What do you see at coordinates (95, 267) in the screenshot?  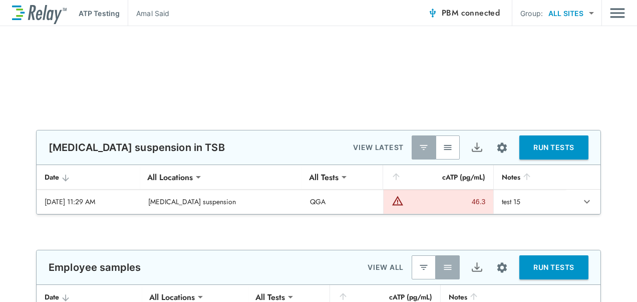 I see `p: Employee samples` at bounding box center [95, 267].